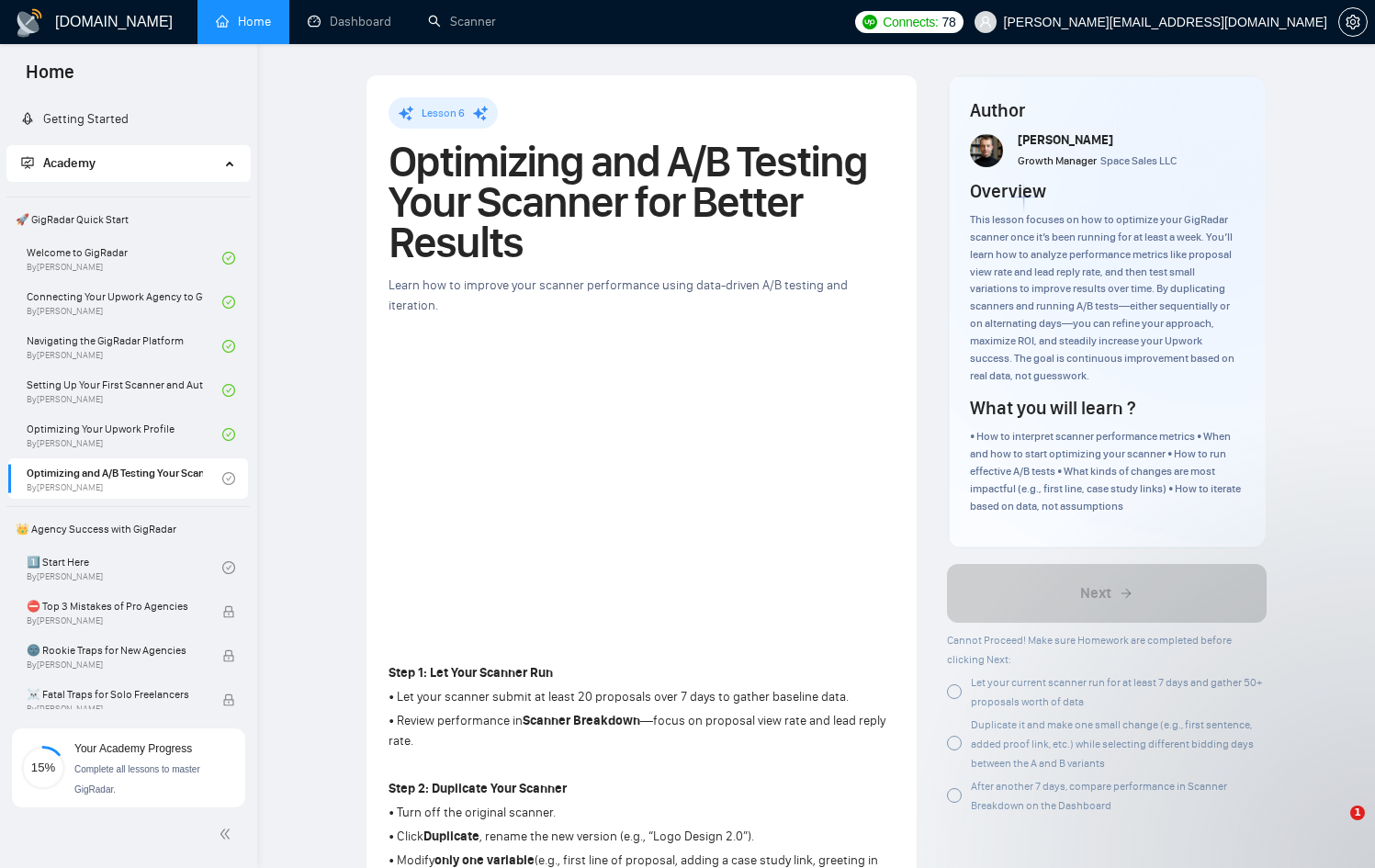 This screenshot has height=868, width=1375. What do you see at coordinates (1052, 408) in the screenshot?
I see `h4: What you will learn ?` at bounding box center [1052, 408].